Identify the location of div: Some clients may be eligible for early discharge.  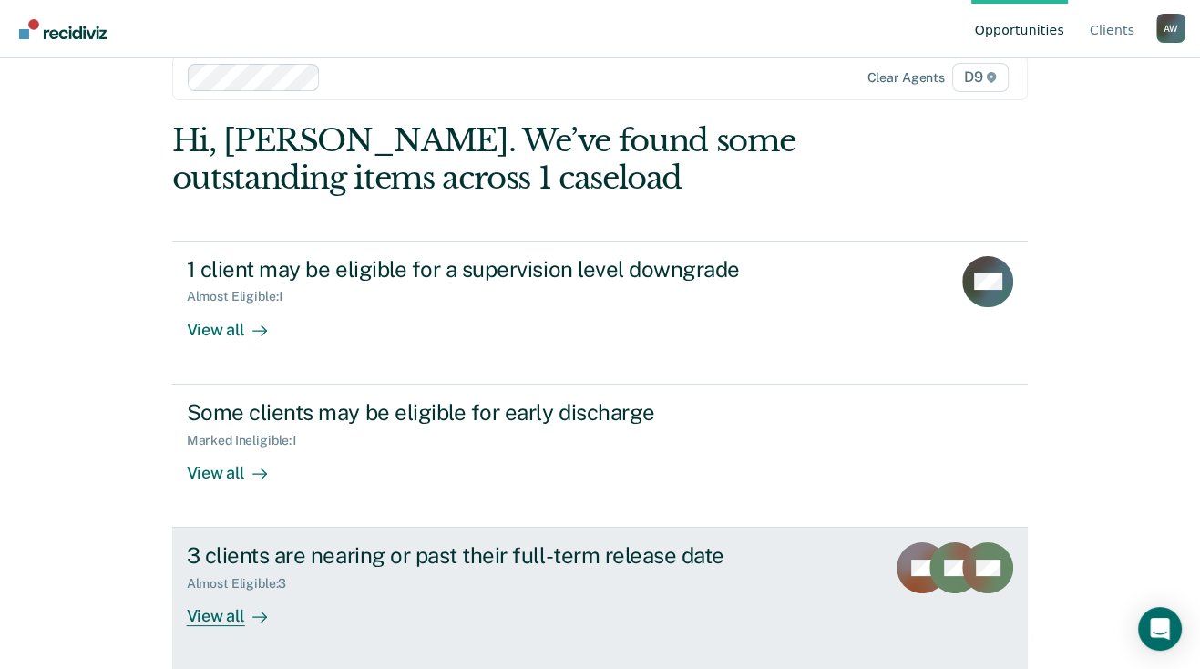
(507, 412).